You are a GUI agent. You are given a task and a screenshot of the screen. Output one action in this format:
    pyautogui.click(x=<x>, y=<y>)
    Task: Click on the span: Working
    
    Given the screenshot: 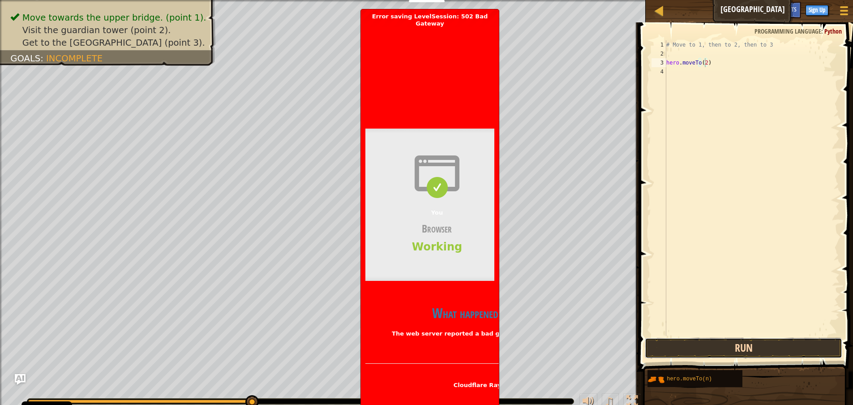 What is the action you would take?
    pyautogui.click(x=437, y=247)
    